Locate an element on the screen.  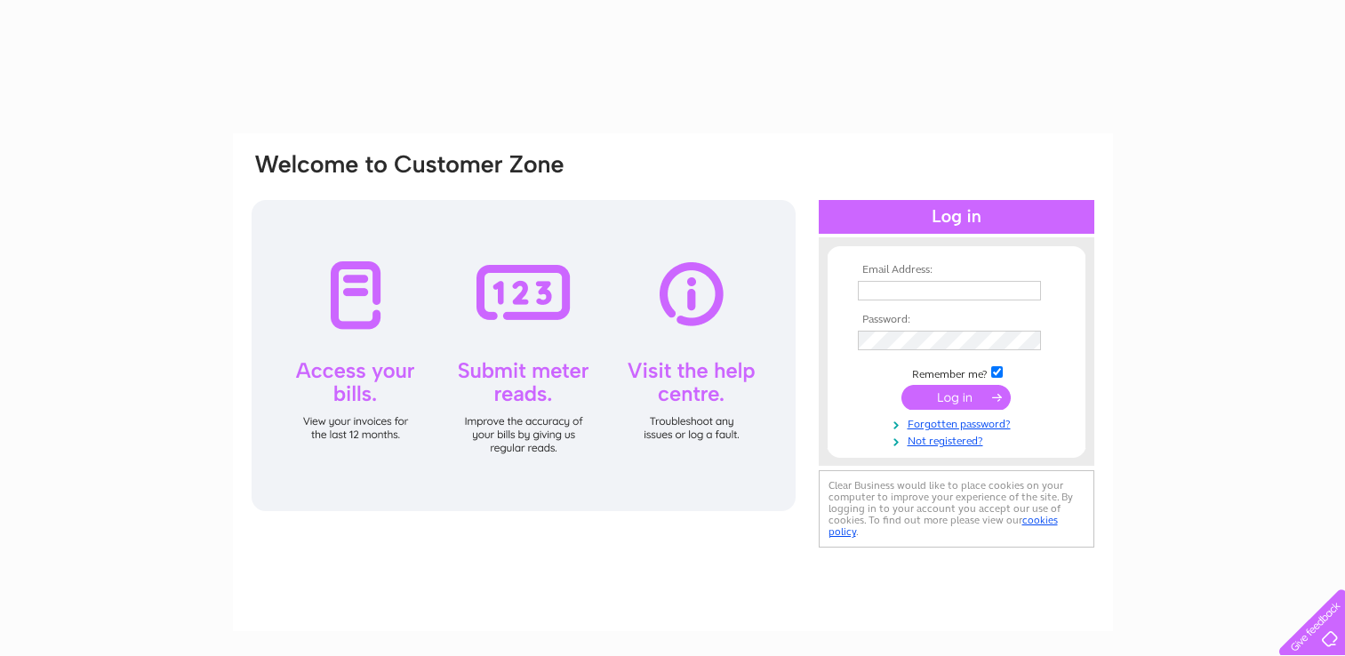
input: Submit is located at coordinates (956, 397).